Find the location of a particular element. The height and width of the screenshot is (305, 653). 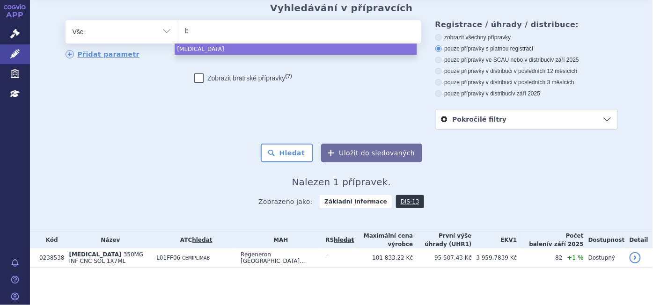

label: pouze přípravky s platnou registrací is located at coordinates (527, 49).